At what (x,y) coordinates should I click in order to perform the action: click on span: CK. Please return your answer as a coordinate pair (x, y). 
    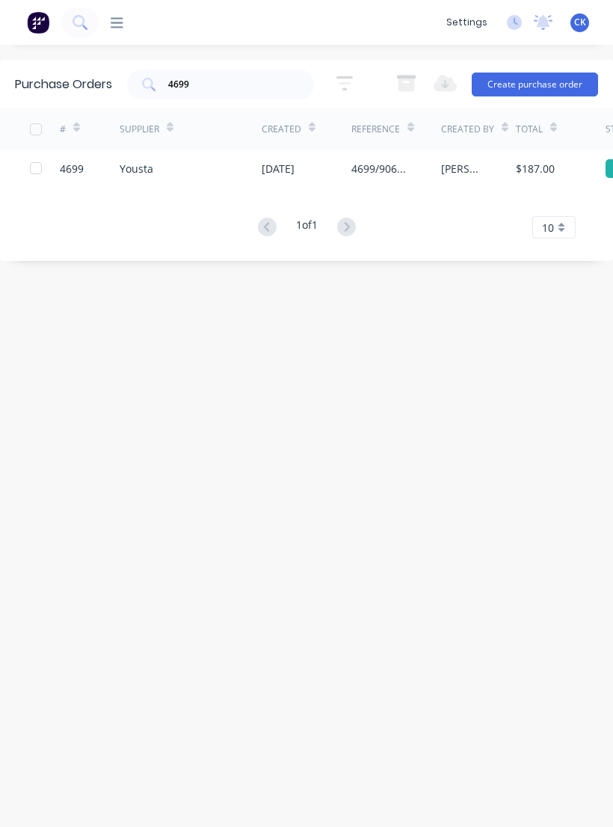
    Looking at the image, I should click on (580, 22).